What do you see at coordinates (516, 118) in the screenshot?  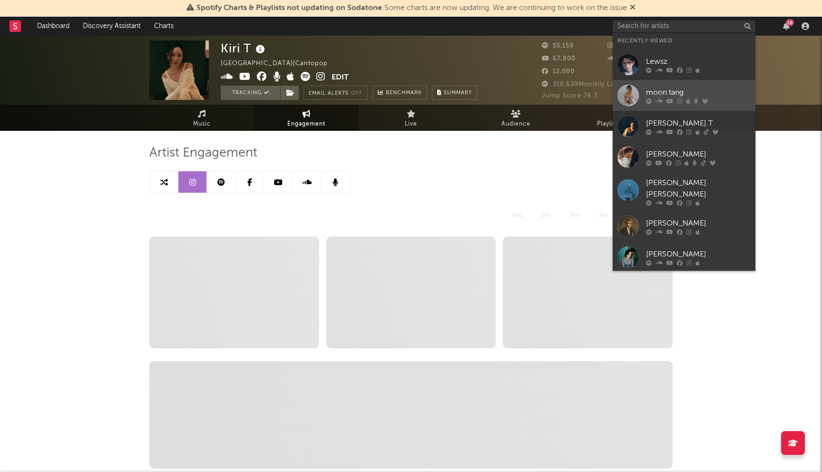 I see `a: Audience` at bounding box center [516, 118].